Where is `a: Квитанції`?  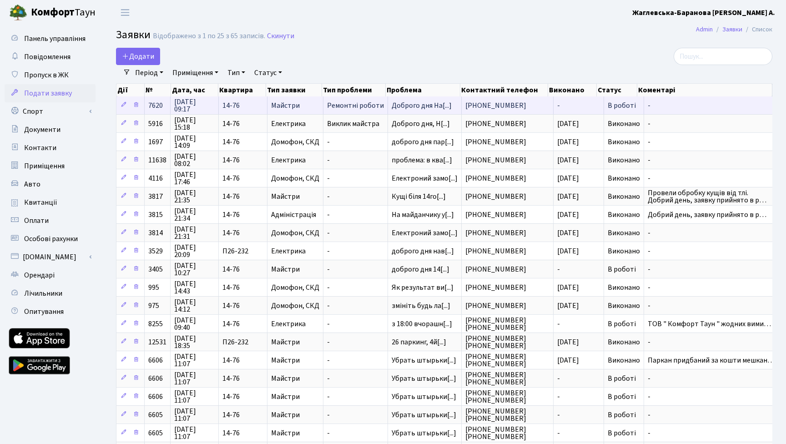 a: Квитанції is located at coordinates (50, 202).